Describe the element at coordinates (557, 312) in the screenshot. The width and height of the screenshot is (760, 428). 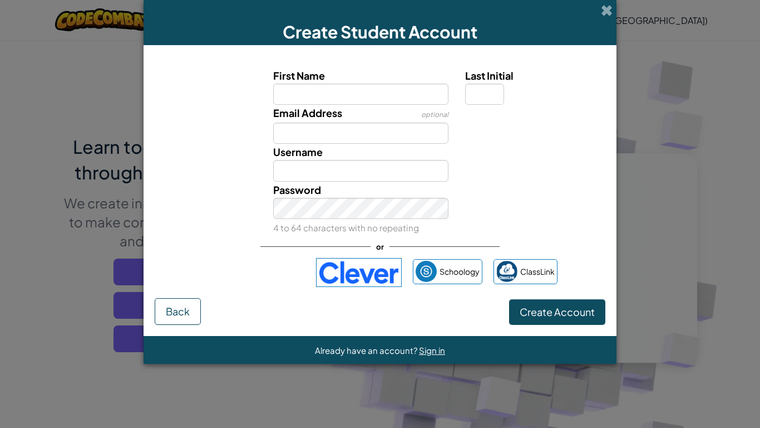
I see `button: Create Account` at that location.